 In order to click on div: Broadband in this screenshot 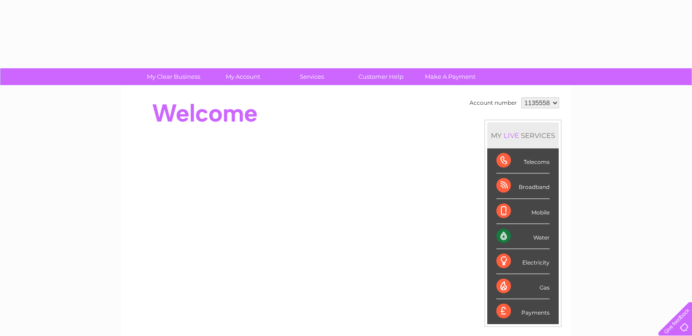, I will do `click(522, 186)`.